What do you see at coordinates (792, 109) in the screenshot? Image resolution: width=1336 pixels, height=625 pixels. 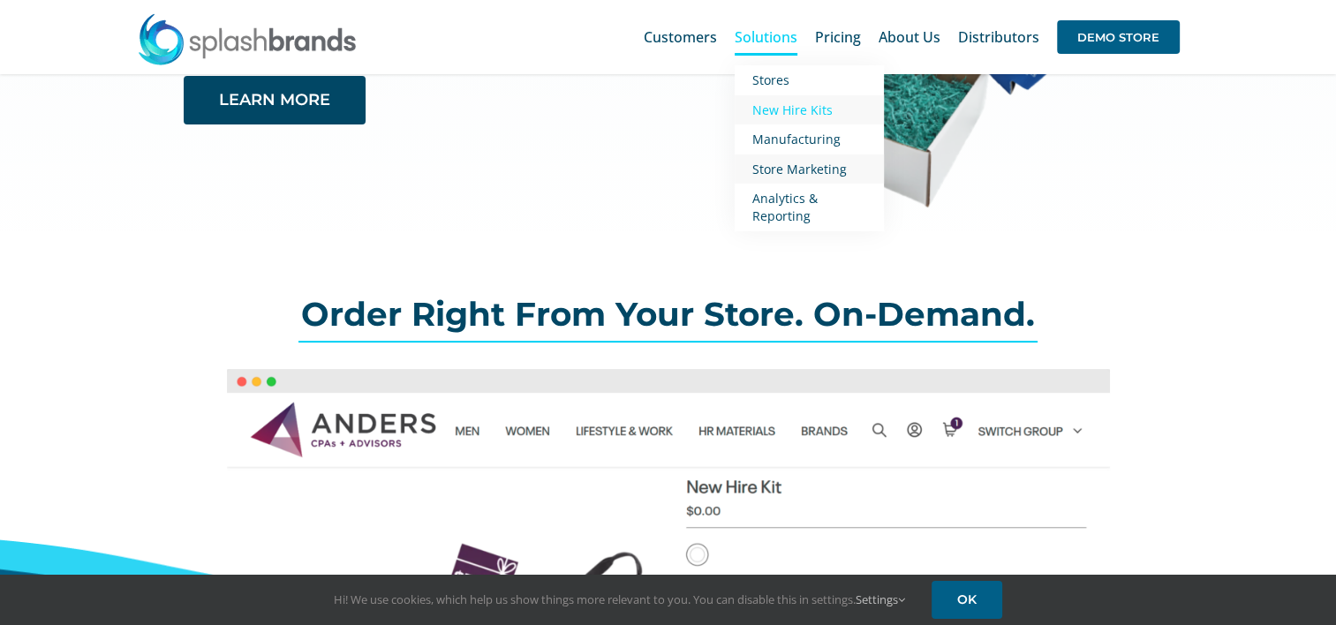 I see `span: New Hire Kits` at bounding box center [792, 109].